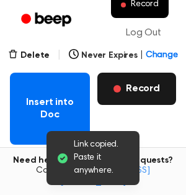 This screenshot has height=195, width=186. What do you see at coordinates (93, 176) in the screenshot?
I see `span: Contact us` at bounding box center [93, 176].